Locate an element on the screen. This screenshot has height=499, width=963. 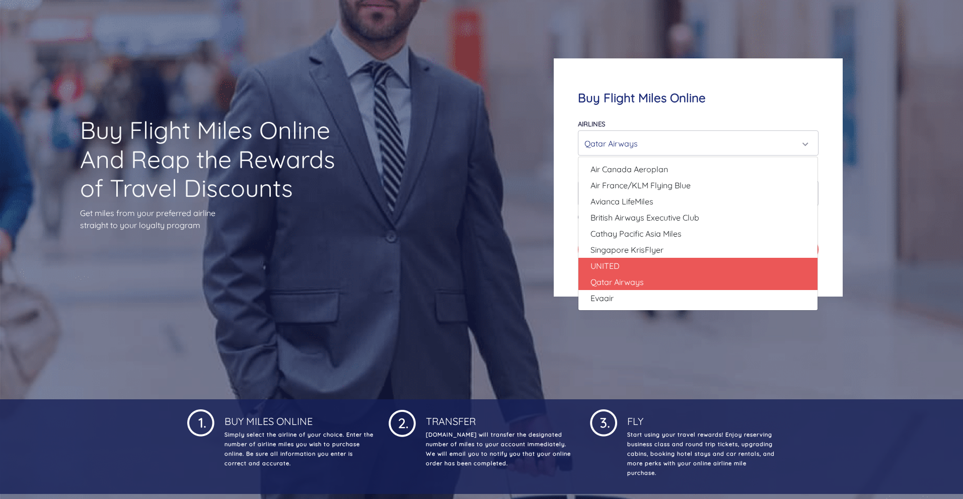
div: Qatar Airways is located at coordinates (695, 144).